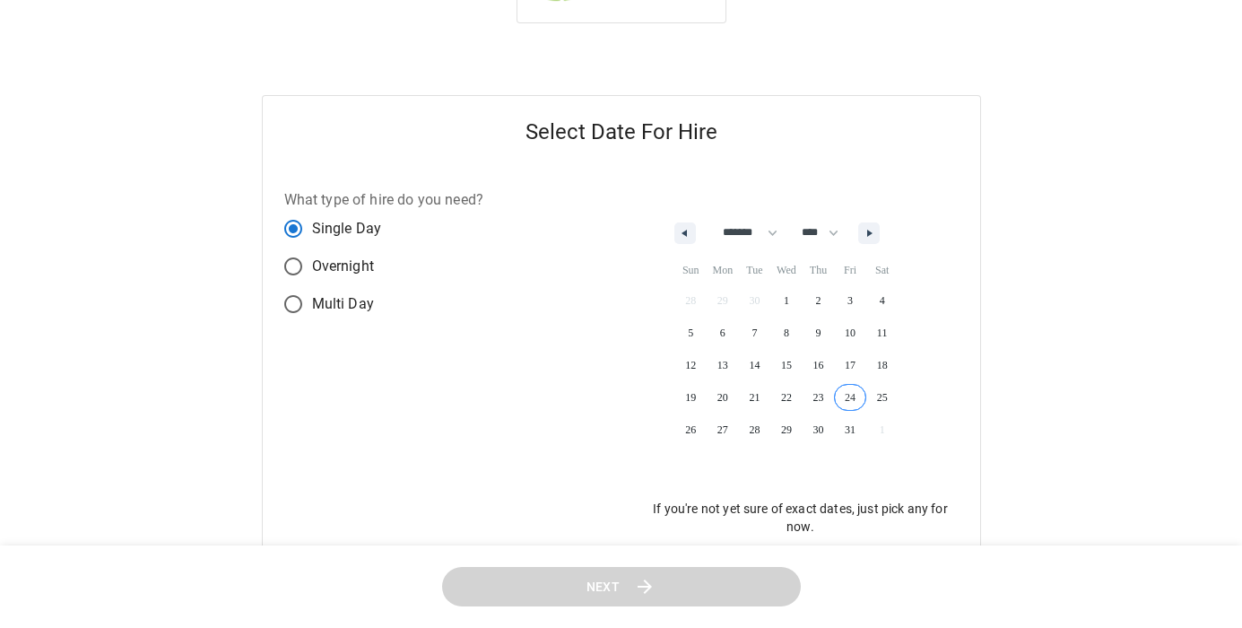  What do you see at coordinates (754, 365) in the screenshot?
I see `span: 14` at bounding box center [754, 365].